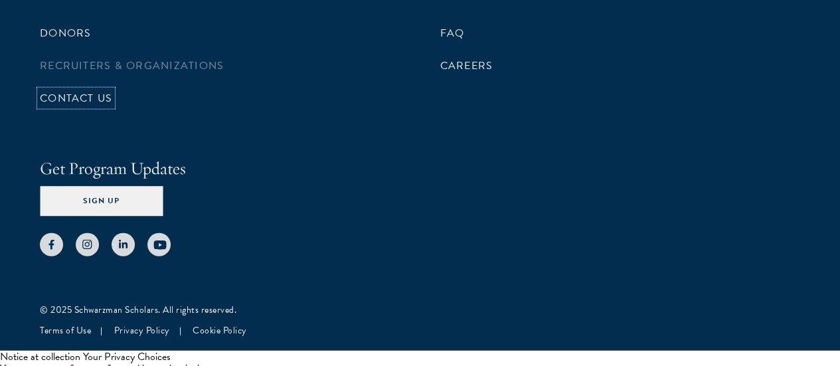 This screenshot has width=840, height=366. I want to click on h4: Get Program Updates, so click(419, 169).